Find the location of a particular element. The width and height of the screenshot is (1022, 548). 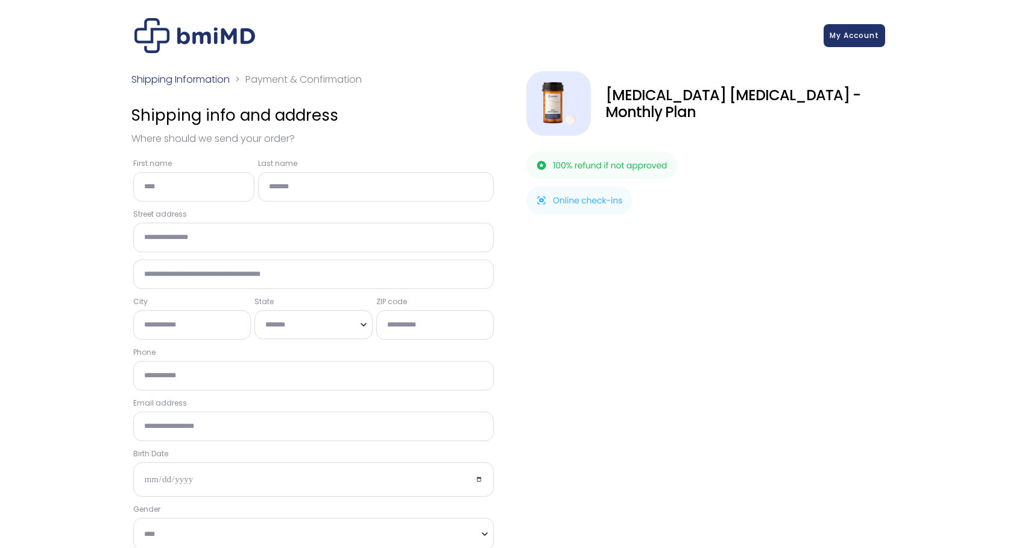

a: Shipping Information is located at coordinates (180, 79).